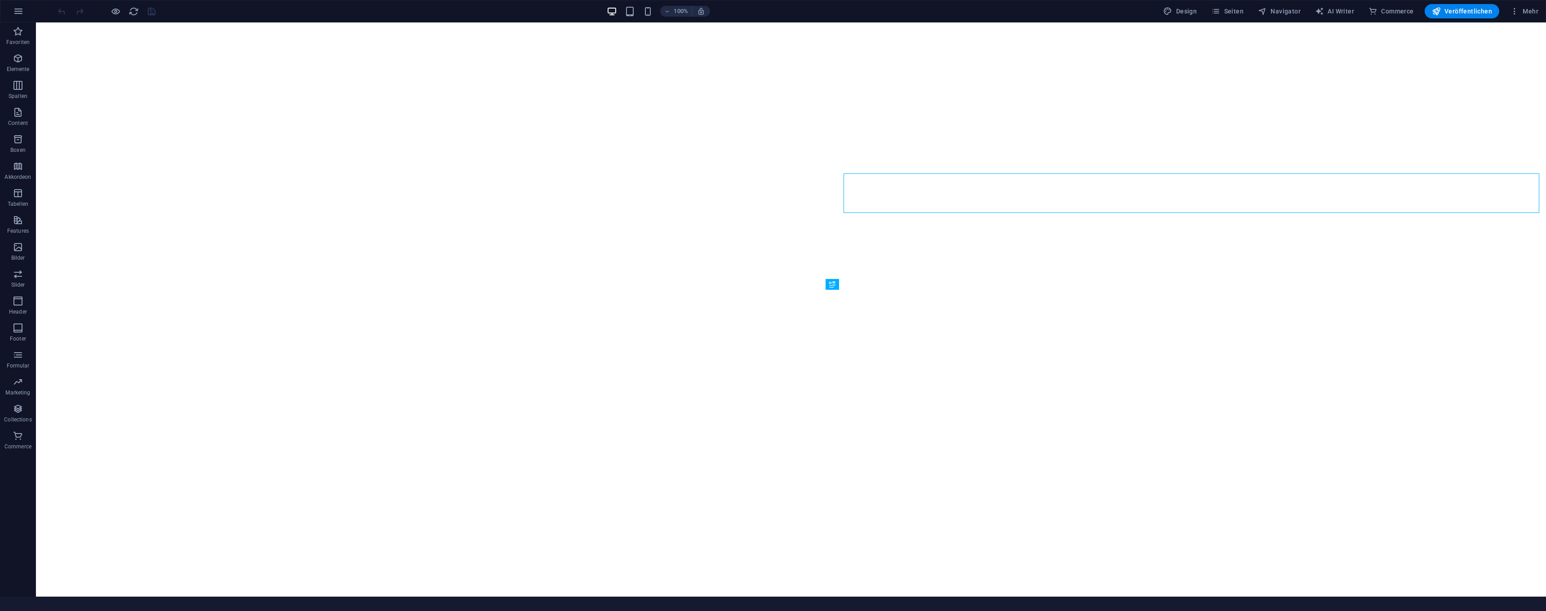 The width and height of the screenshot is (1546, 611). I want to click on div: Design (Strg+Alt+Y), so click(1180, 11).